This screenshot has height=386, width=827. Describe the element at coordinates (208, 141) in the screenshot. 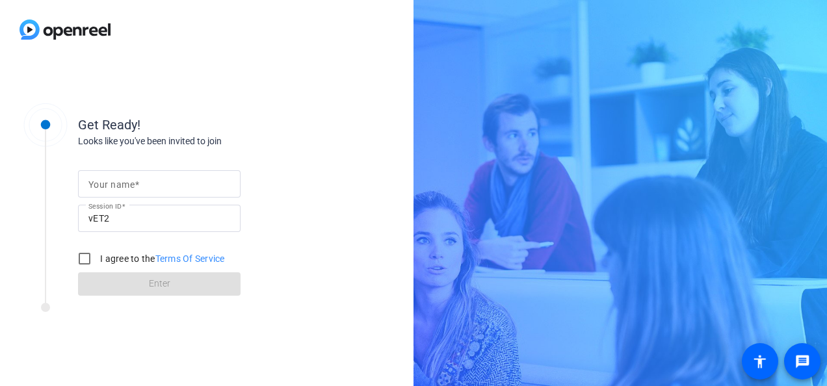

I see `div: Looks like you've been invited to join` at that location.